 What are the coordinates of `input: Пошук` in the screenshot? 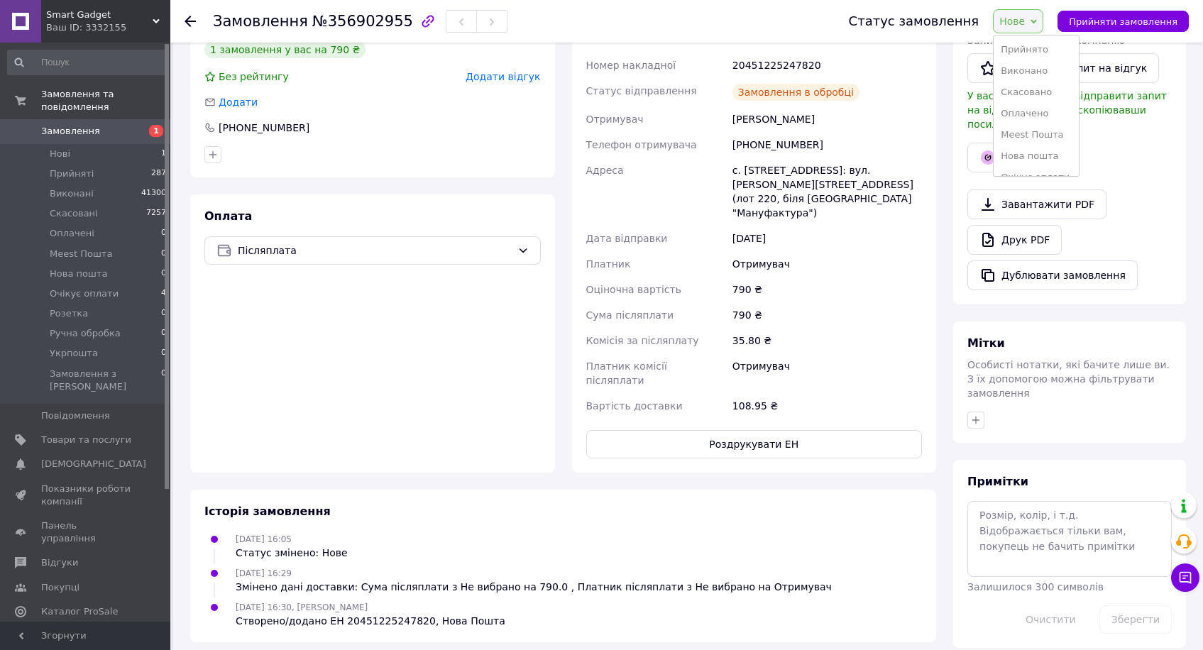 It's located at (87, 62).